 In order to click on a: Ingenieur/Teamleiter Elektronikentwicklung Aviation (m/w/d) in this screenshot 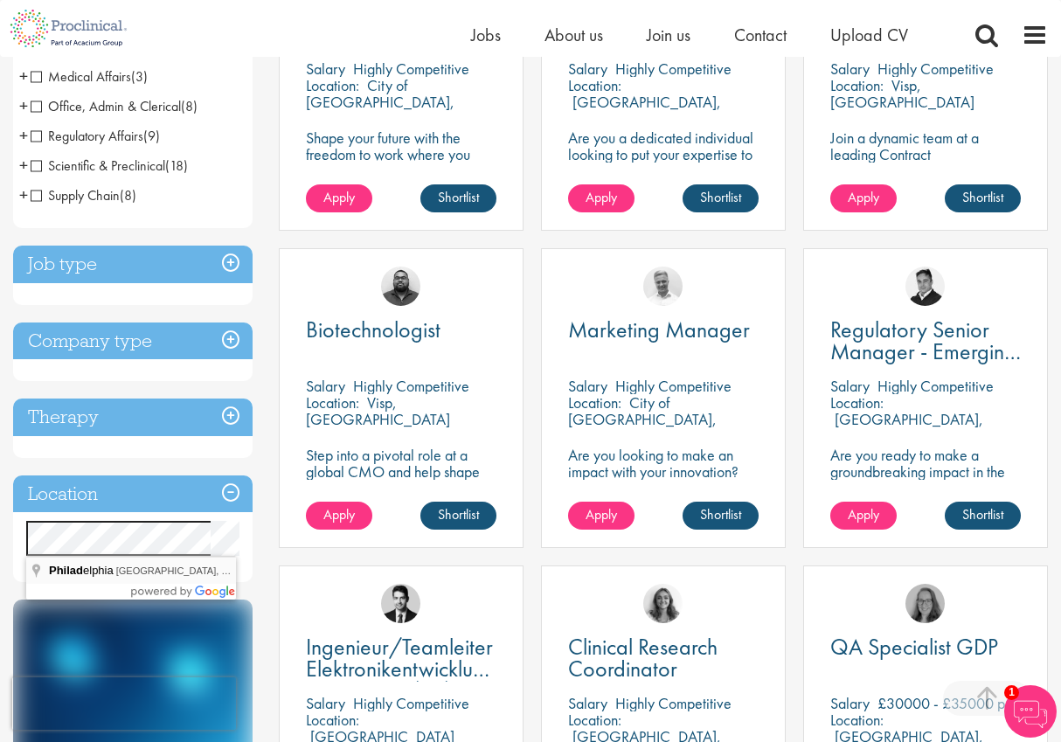, I will do `click(401, 658)`.